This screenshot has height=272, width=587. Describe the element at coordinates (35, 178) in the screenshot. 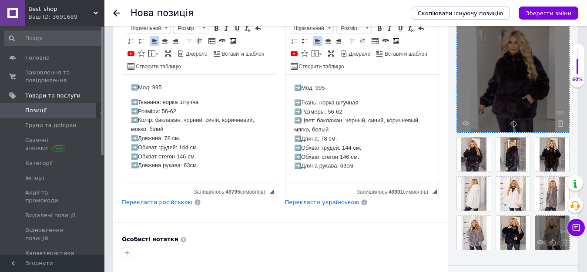

I see `span: Імпорт` at that location.